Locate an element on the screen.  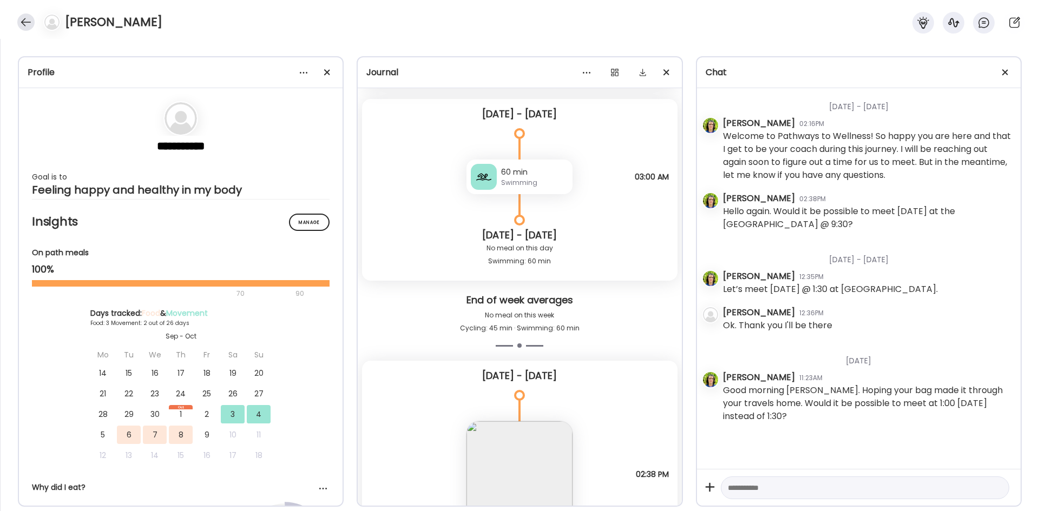
div: Food: 3 Movement: 2 out of 26 days is located at coordinates (181, 323).